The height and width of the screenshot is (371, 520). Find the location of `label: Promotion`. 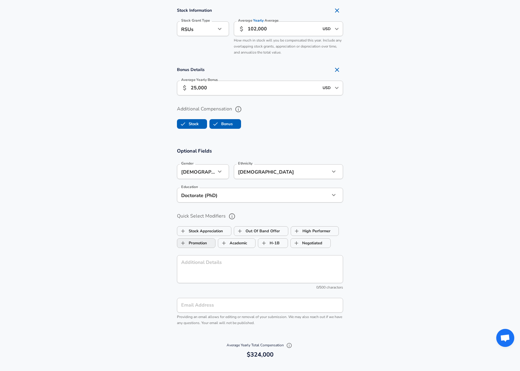

label: Promotion is located at coordinates (192, 243).